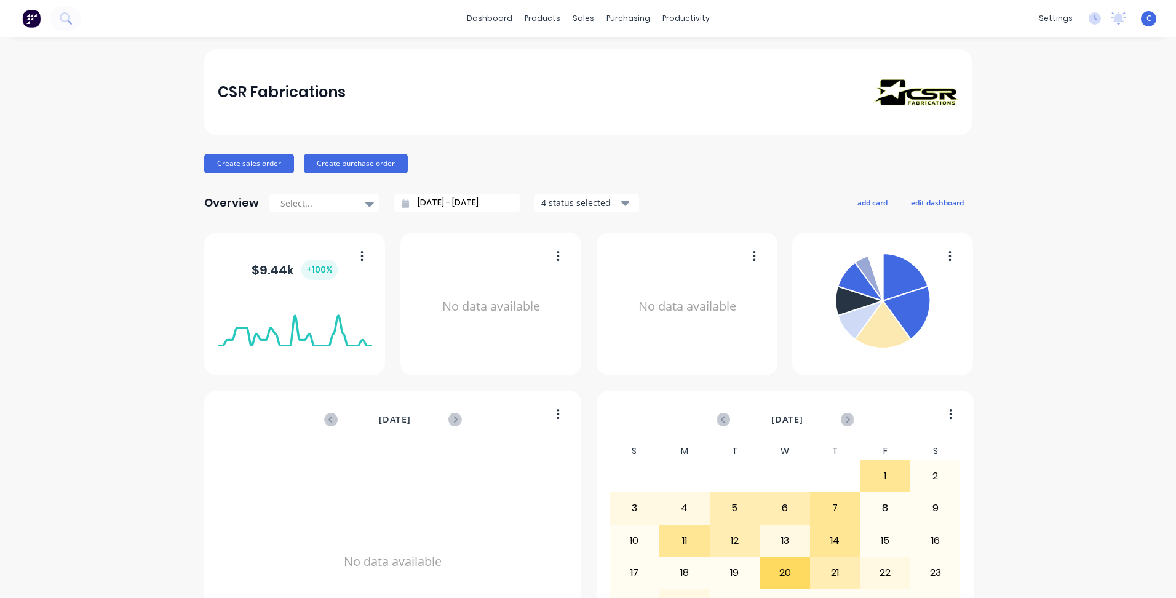 Image resolution: width=1176 pixels, height=598 pixels. Describe the element at coordinates (935, 508) in the screenshot. I see `div: 9` at that location.